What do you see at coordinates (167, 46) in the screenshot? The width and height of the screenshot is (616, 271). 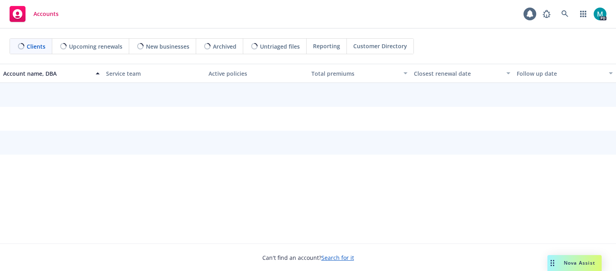 I see `span: New businesses` at bounding box center [167, 46].